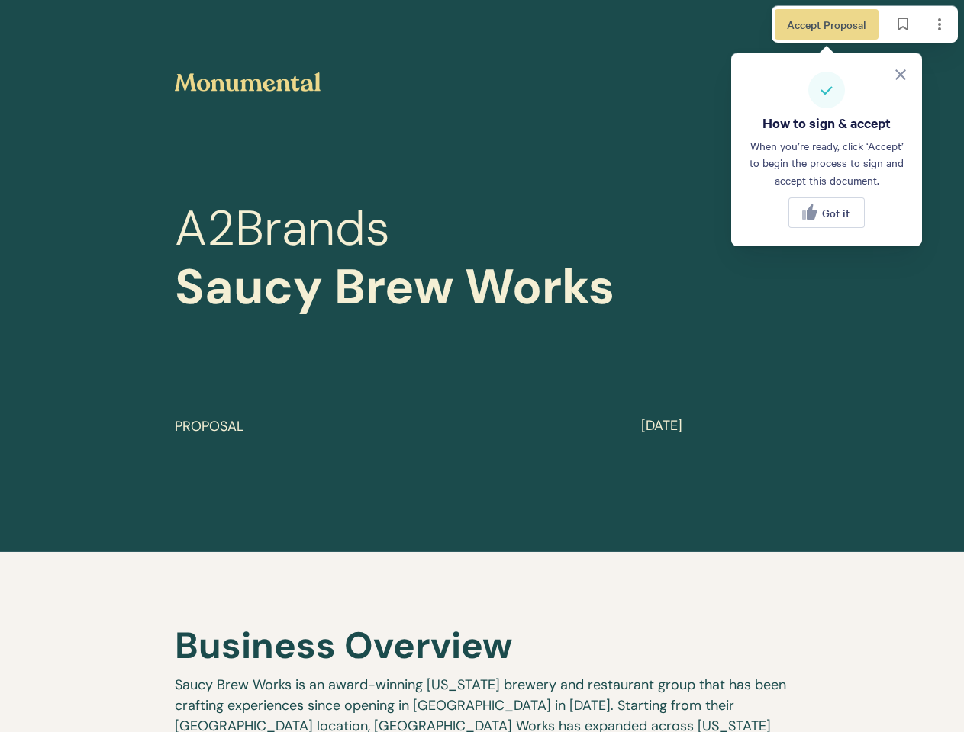  I want to click on span: Business Overview, so click(343, 645).